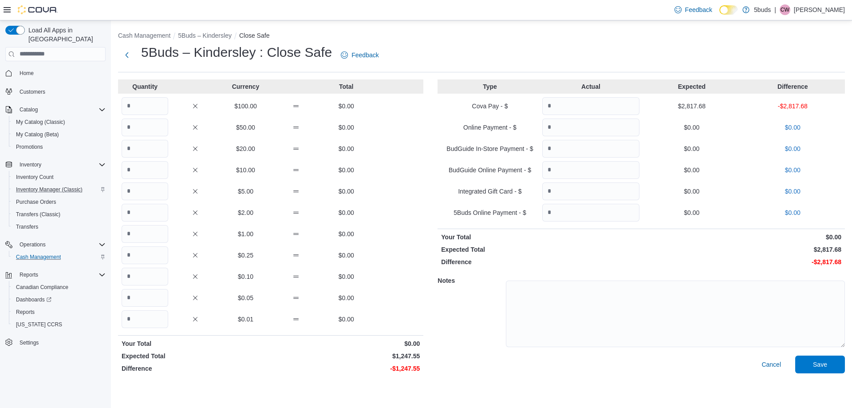 Image resolution: width=852 pixels, height=408 pixels. What do you see at coordinates (489, 170) in the screenshot?
I see `p: BudGuide Online Payment - $` at bounding box center [489, 170].